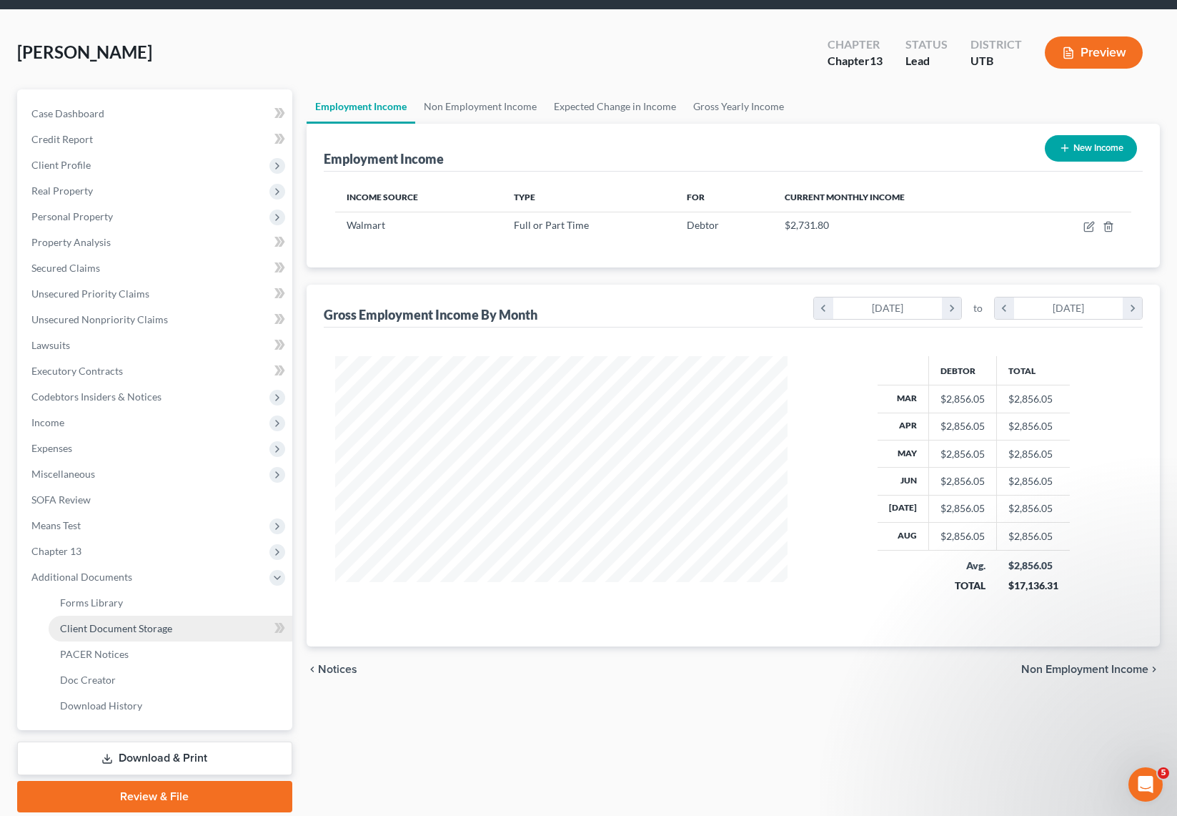 The width and height of the screenshot is (1177, 816). Describe the element at coordinates (1091, 148) in the screenshot. I see `button: New Income` at that location.